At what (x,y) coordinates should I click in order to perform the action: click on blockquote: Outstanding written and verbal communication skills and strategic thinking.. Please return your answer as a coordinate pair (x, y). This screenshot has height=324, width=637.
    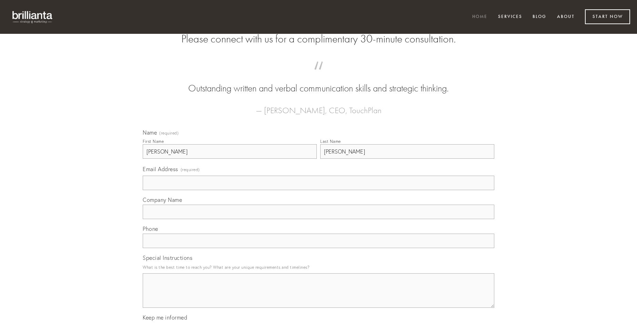
    Looking at the image, I should click on (318, 82).